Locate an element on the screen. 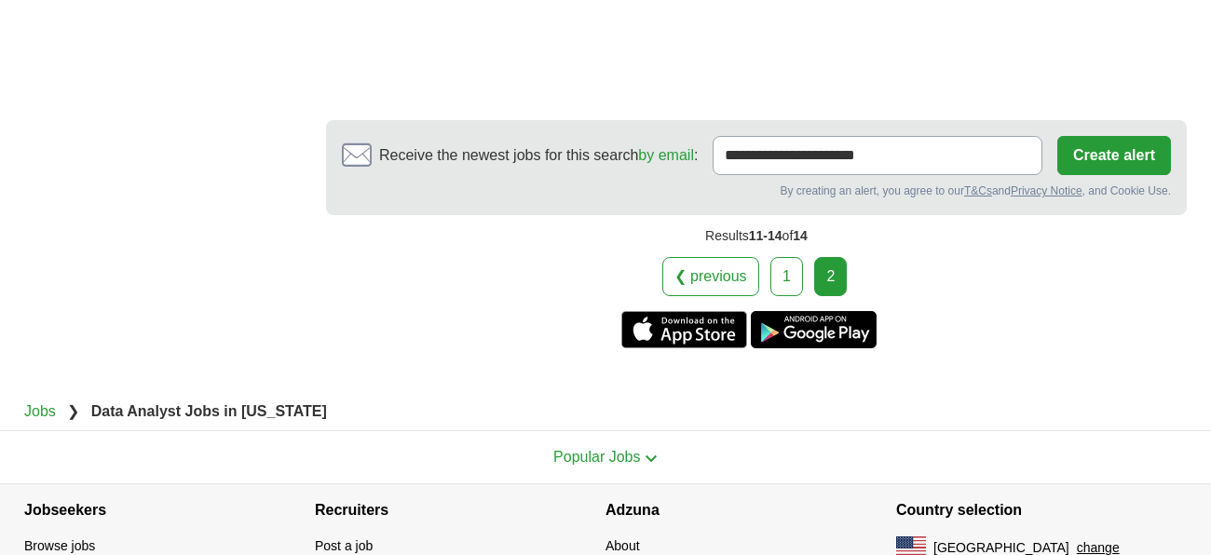 Image resolution: width=1211 pixels, height=555 pixels. h4: Country selection is located at coordinates (1041, 510).